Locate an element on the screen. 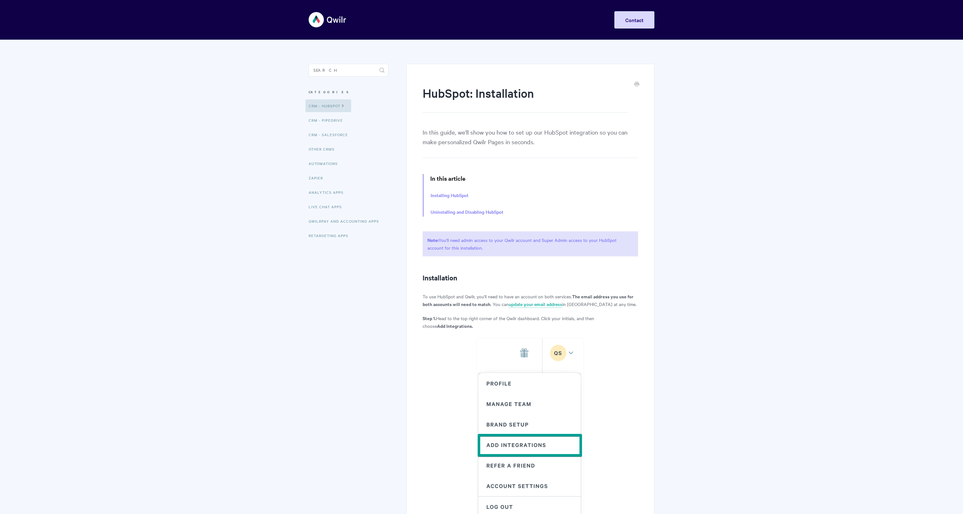 The width and height of the screenshot is (963, 514). a: Print this Article is located at coordinates (637, 85).